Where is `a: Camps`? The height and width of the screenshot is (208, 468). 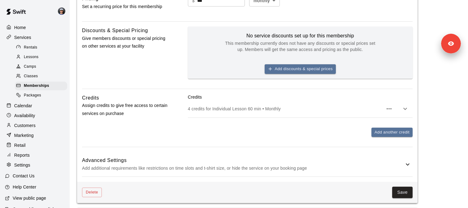
a: Camps is located at coordinates (42, 67).